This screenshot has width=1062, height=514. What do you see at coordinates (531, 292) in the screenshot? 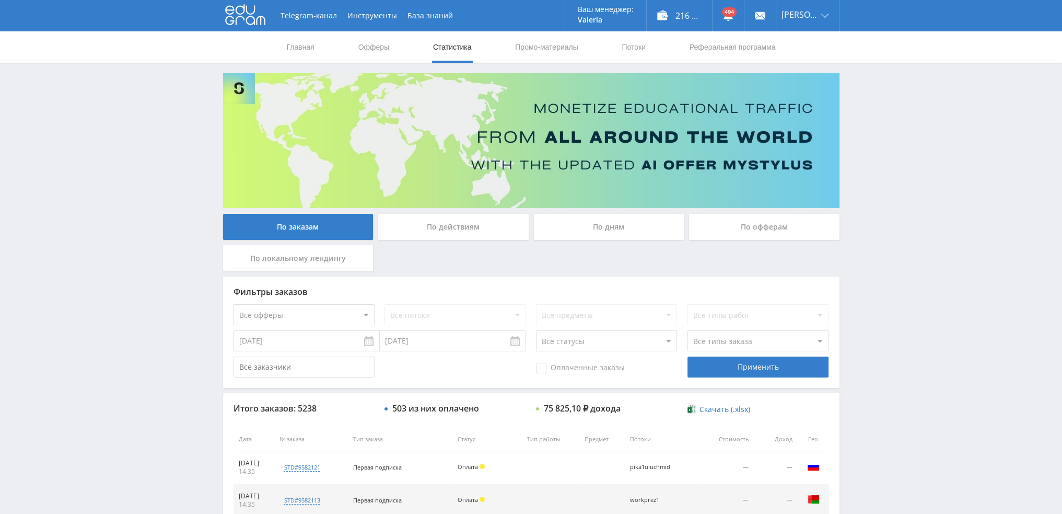
I see `div: Фильтры заказов` at bounding box center [531, 292].